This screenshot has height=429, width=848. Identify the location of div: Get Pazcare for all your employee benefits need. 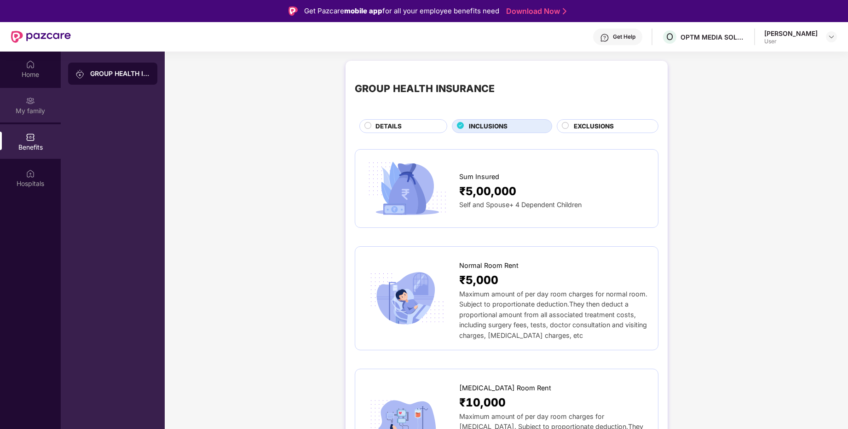
(402, 11).